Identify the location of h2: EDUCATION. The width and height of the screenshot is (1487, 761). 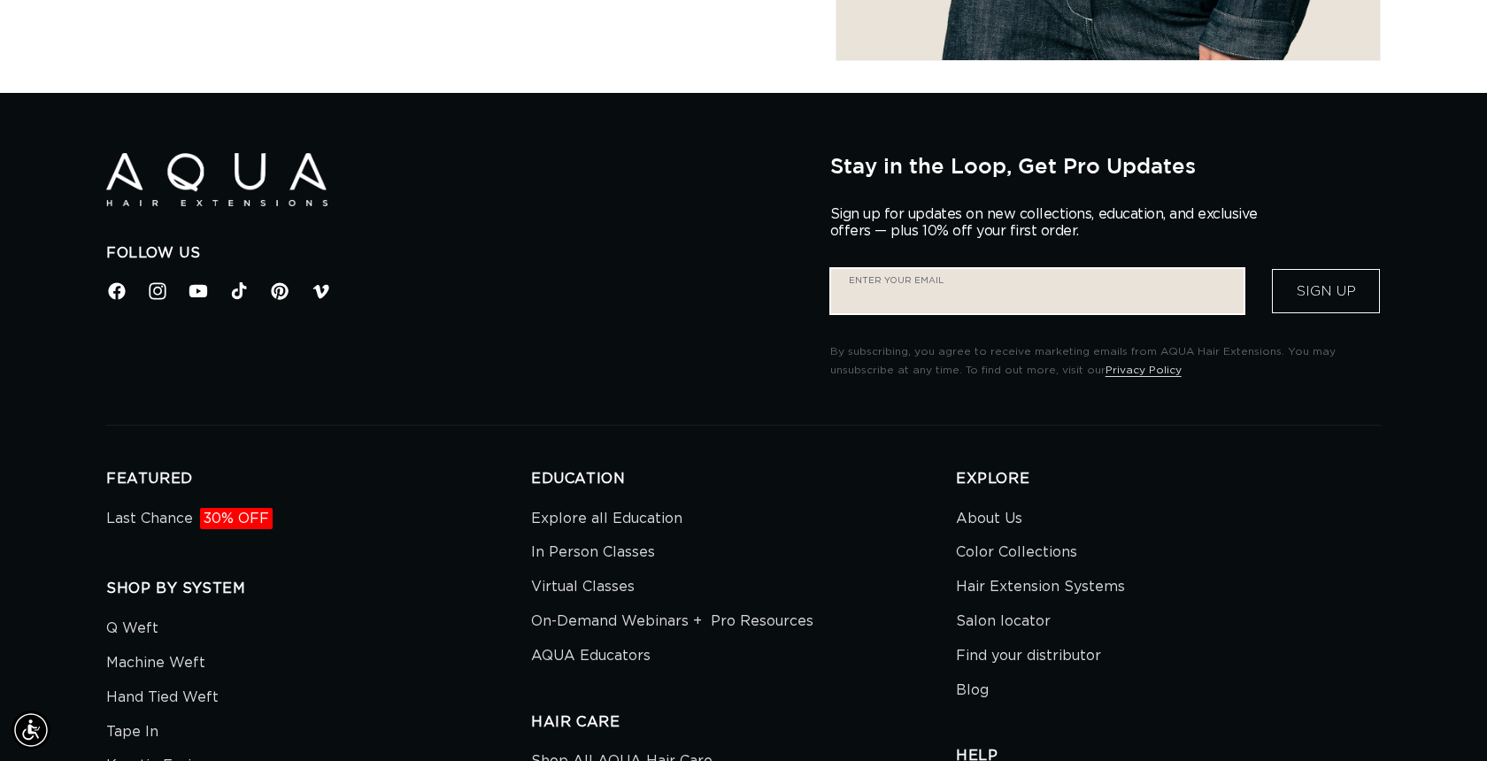
(744, 479).